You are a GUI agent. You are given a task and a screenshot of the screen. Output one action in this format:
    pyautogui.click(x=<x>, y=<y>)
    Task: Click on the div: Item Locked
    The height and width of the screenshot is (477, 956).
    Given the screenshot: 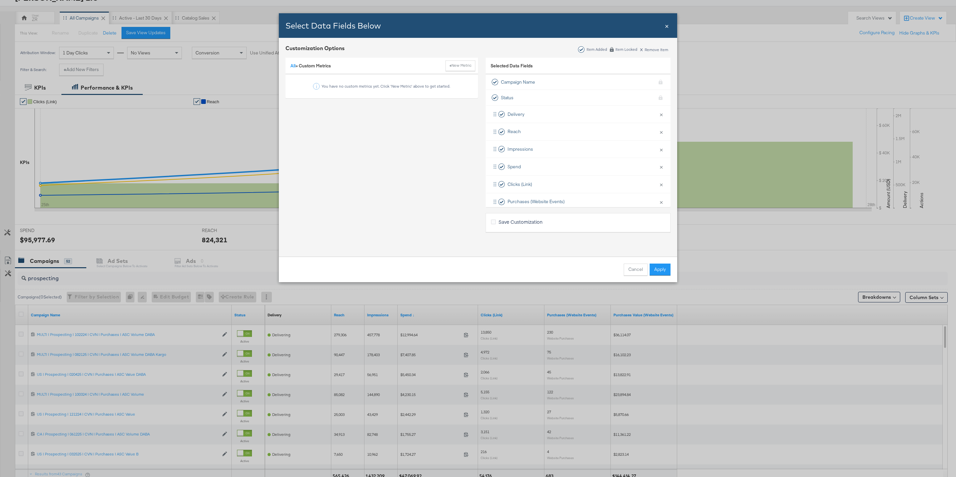 What is the action you would take?
    pyautogui.click(x=626, y=49)
    